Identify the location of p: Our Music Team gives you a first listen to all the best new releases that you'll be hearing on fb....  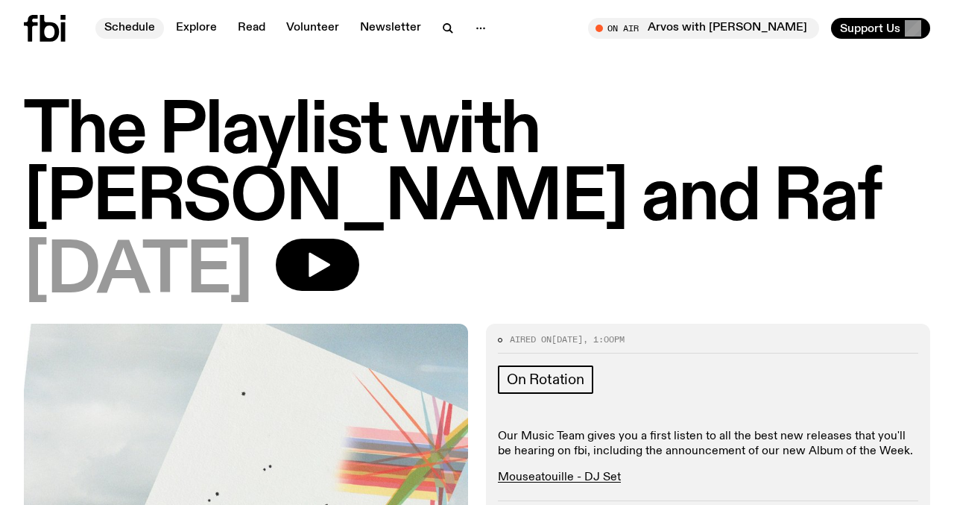
(708, 444).